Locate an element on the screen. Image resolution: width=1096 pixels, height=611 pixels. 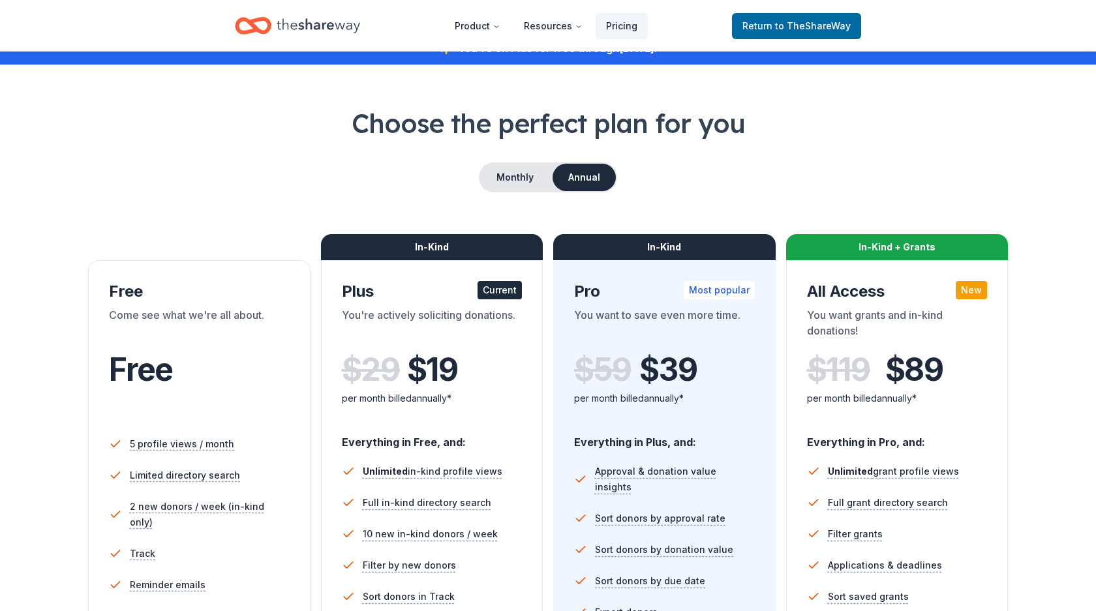
div: Everything in Free, and: is located at coordinates (432, 437).